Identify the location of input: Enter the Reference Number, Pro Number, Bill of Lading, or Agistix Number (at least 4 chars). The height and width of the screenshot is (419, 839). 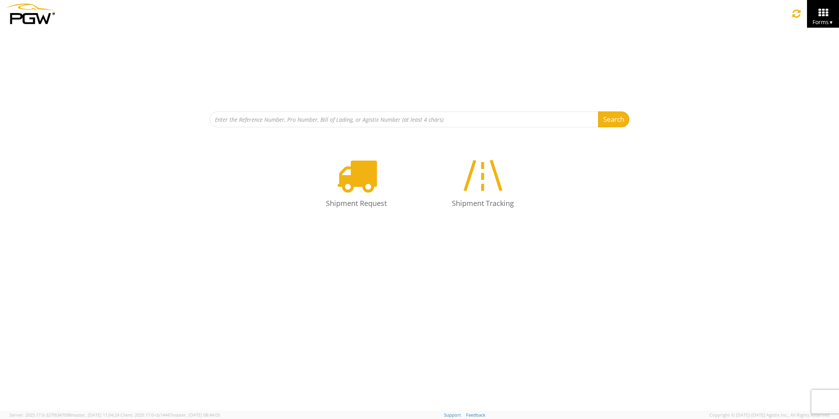
(404, 119).